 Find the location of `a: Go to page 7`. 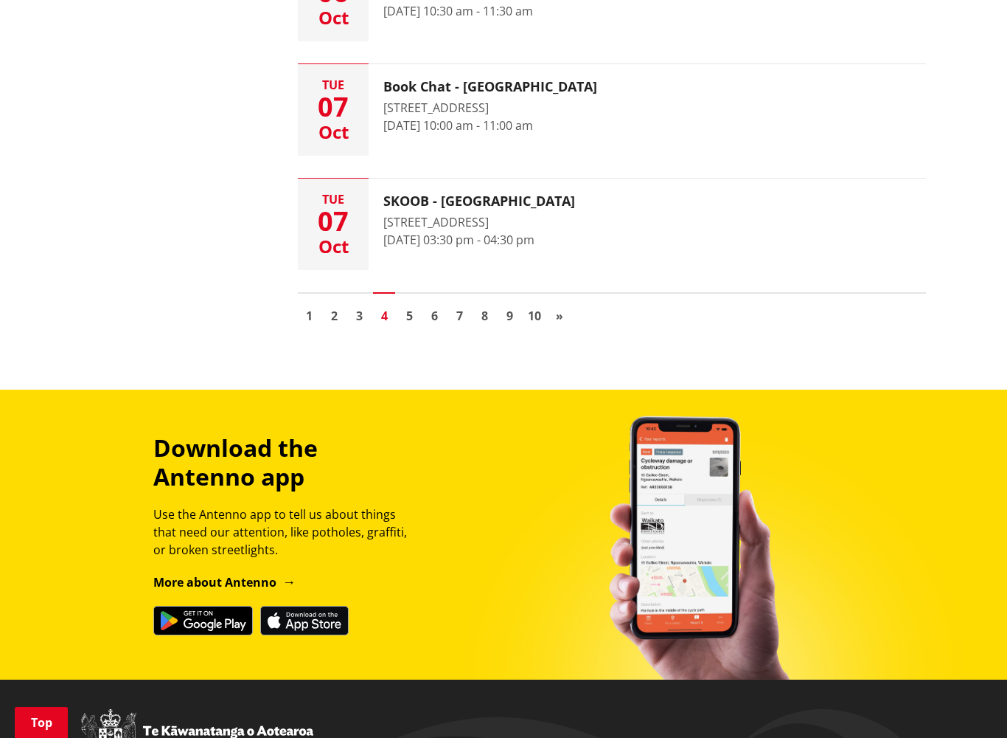

a: Go to page 7 is located at coordinates (459, 316).